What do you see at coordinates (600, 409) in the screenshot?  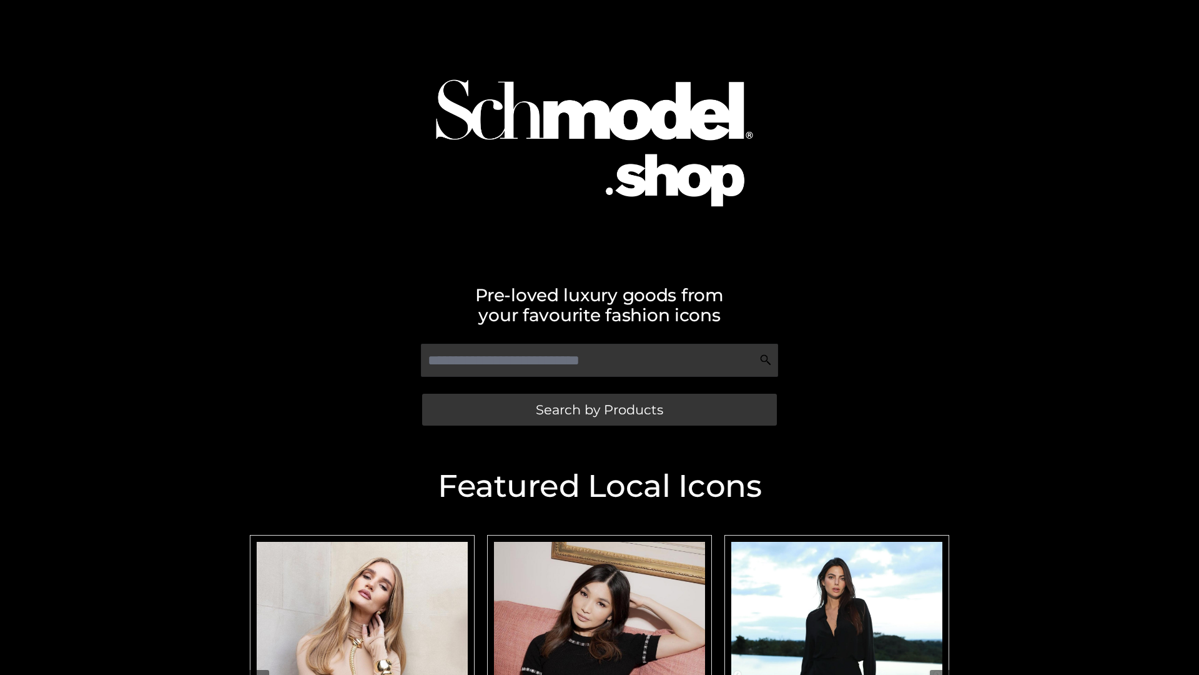 I see `span: Search by Products` at bounding box center [600, 409].